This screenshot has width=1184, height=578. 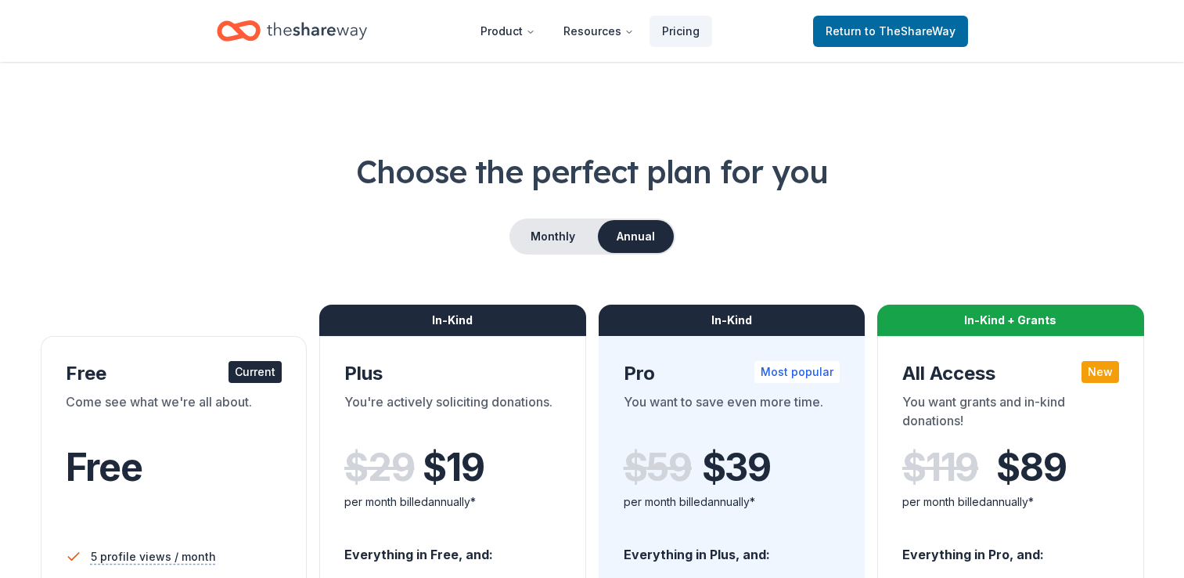 What do you see at coordinates (453, 373) in the screenshot?
I see `div: Plus` at bounding box center [453, 373].